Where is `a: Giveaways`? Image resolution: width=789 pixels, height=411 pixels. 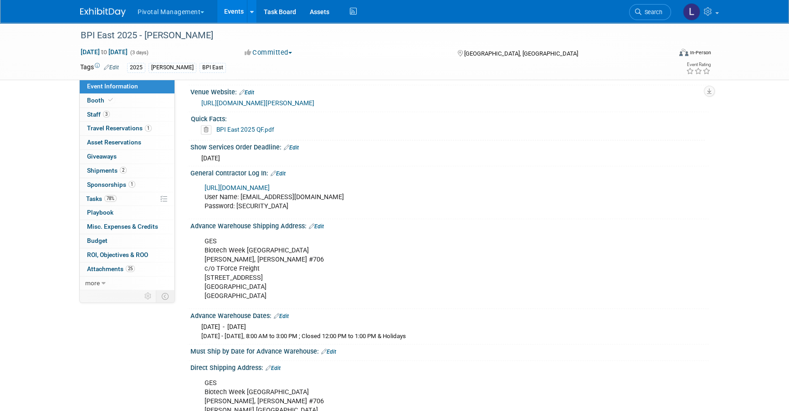 a: Giveaways is located at coordinates (127, 157).